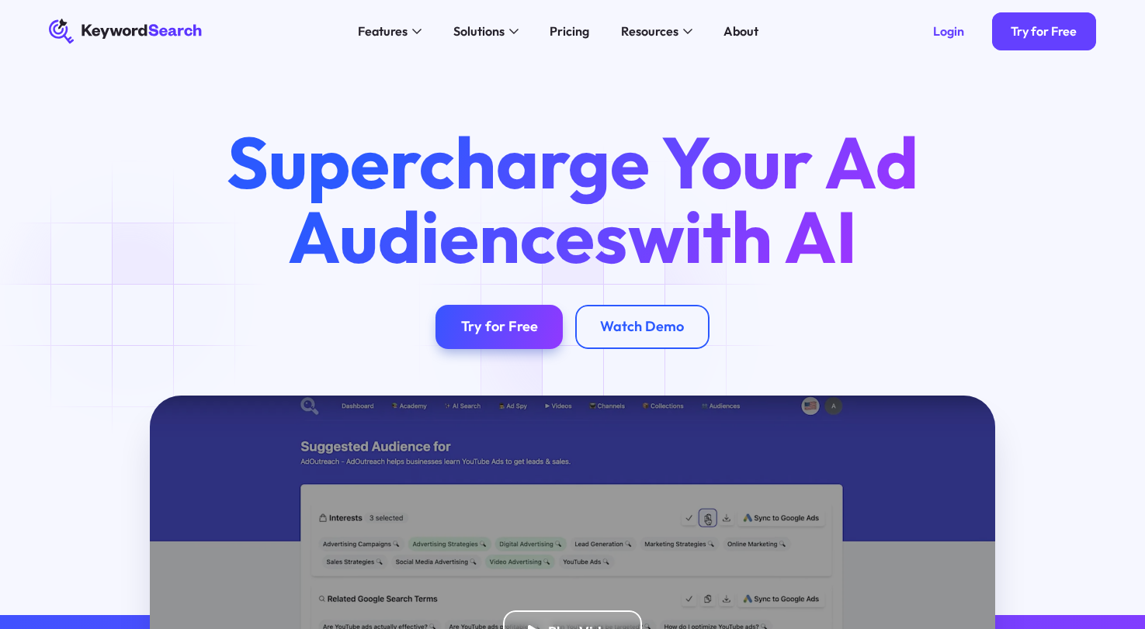  I want to click on h1: Supercharge Your Ad Audiences, so click(572, 199).